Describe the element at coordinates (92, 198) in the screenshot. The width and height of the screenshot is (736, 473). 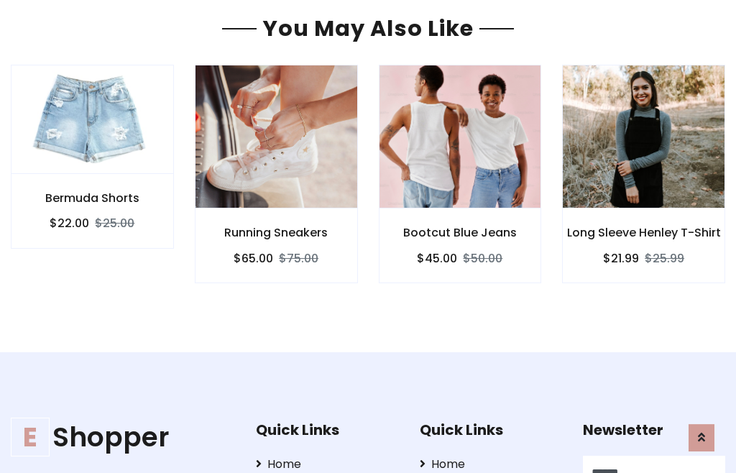
I see `h6: Bermuda Shorts` at that location.